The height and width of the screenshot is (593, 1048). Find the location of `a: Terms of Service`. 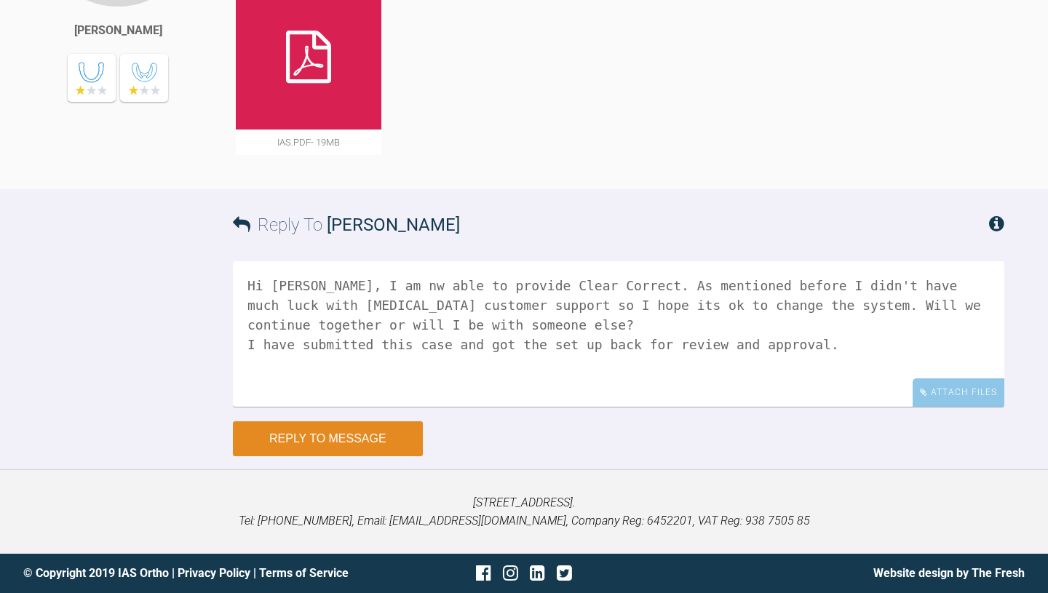

a: Terms of Service is located at coordinates (303, 573).